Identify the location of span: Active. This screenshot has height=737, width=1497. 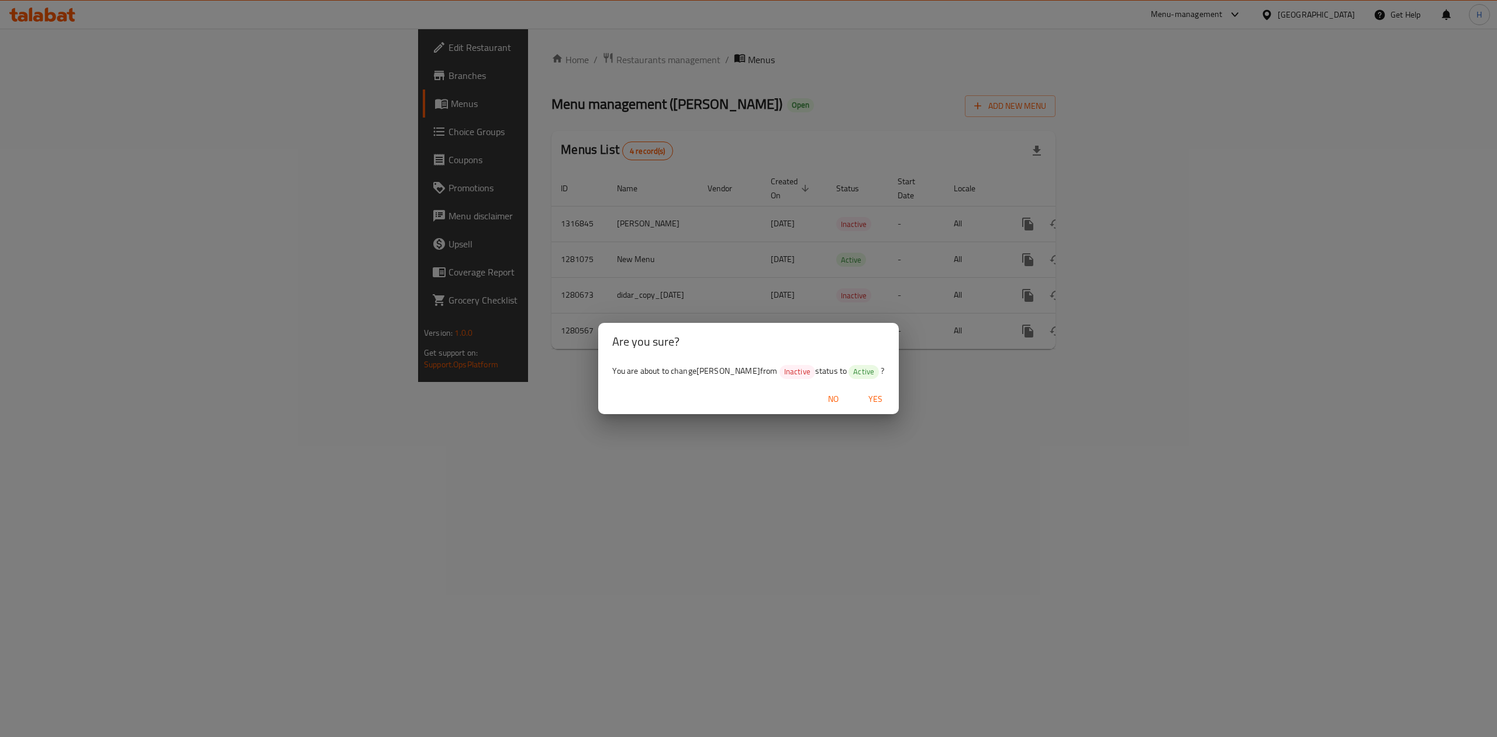
(863, 371).